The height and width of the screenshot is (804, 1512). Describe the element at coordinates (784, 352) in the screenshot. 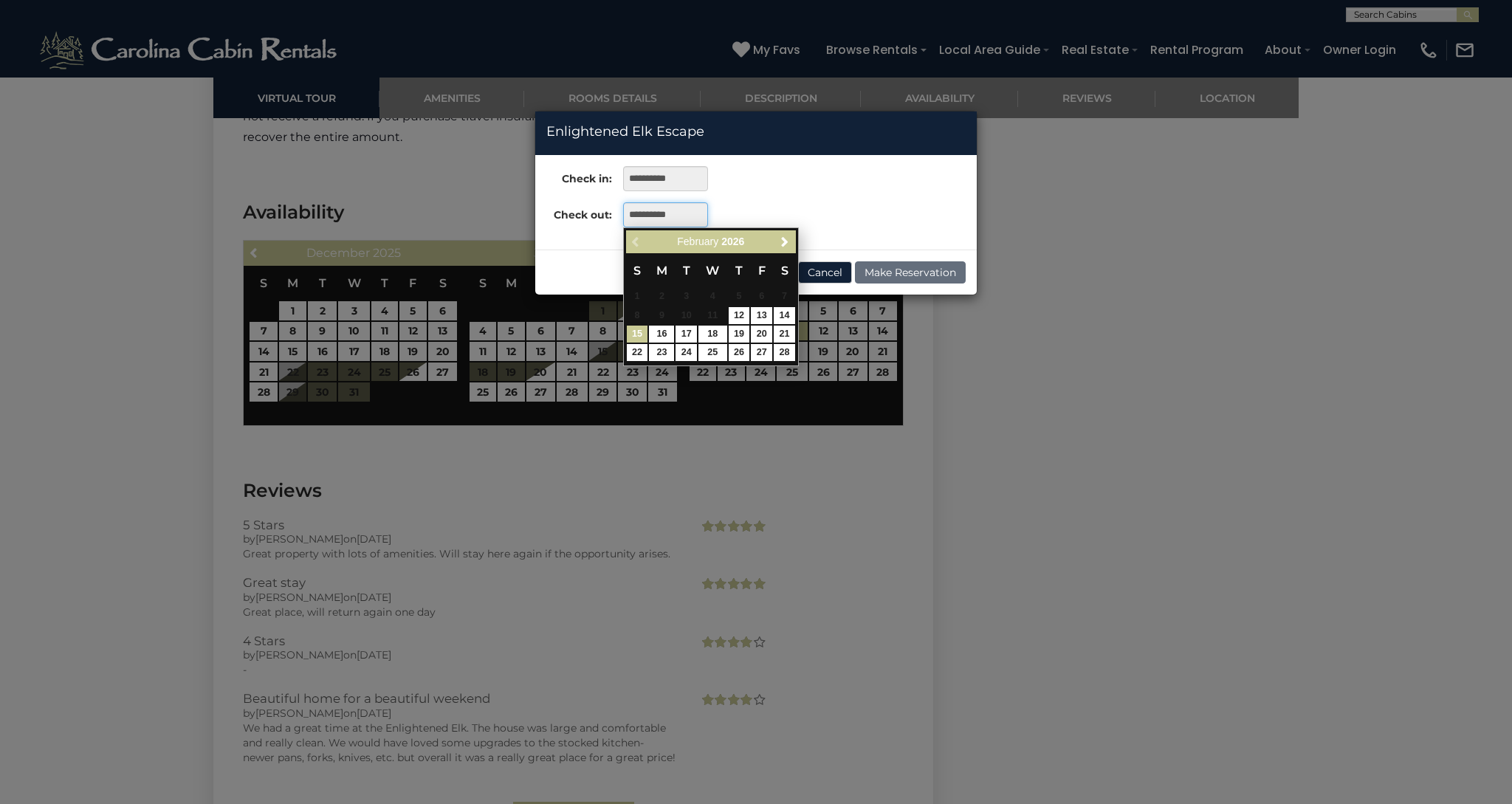

I see `a: 28` at that location.